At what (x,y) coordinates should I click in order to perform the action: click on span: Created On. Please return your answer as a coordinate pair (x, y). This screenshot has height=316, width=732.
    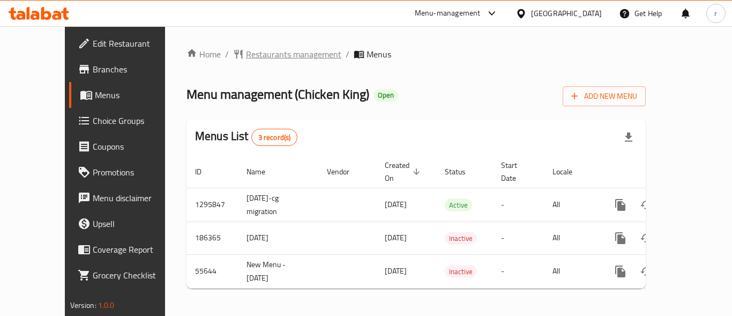
    Looking at the image, I should click on (404, 171).